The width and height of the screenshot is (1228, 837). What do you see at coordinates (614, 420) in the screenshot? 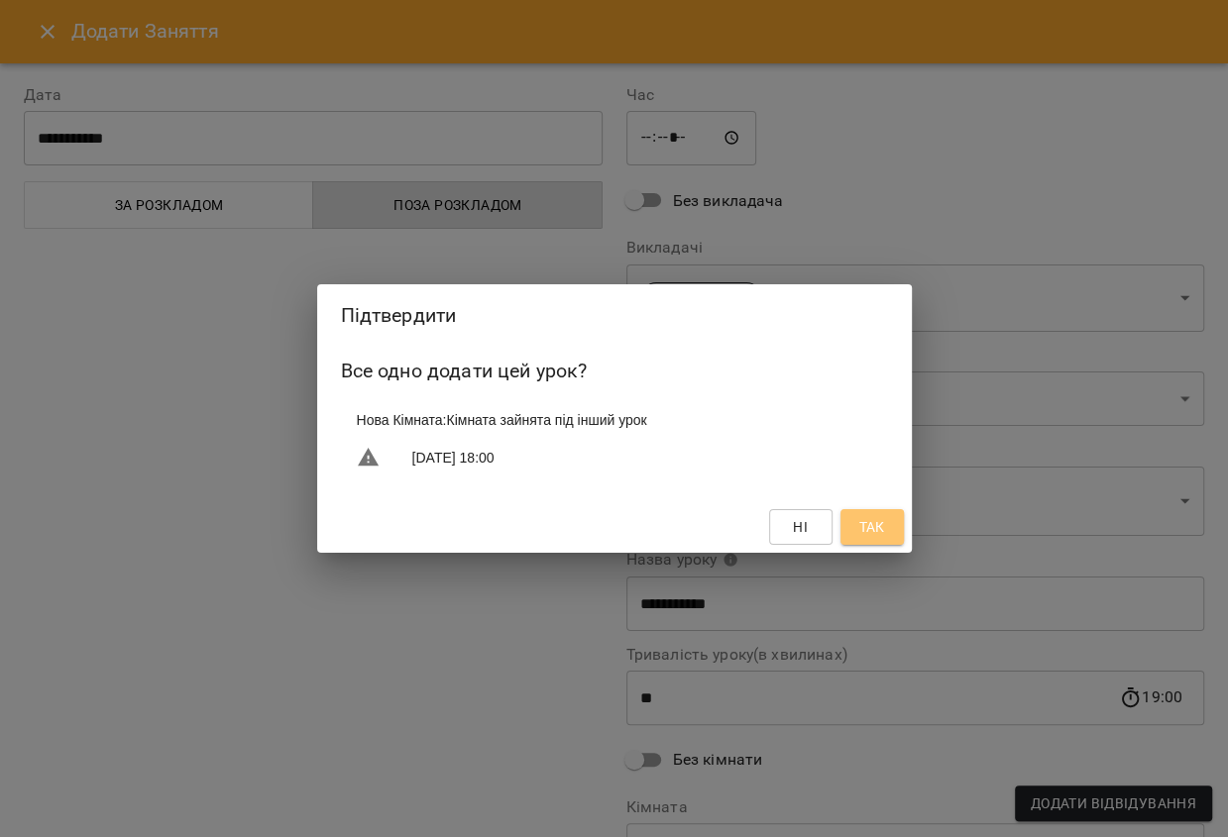
I see `li: Нова Кімната : Кімната зайнята під інший урок` at bounding box center [614, 420].